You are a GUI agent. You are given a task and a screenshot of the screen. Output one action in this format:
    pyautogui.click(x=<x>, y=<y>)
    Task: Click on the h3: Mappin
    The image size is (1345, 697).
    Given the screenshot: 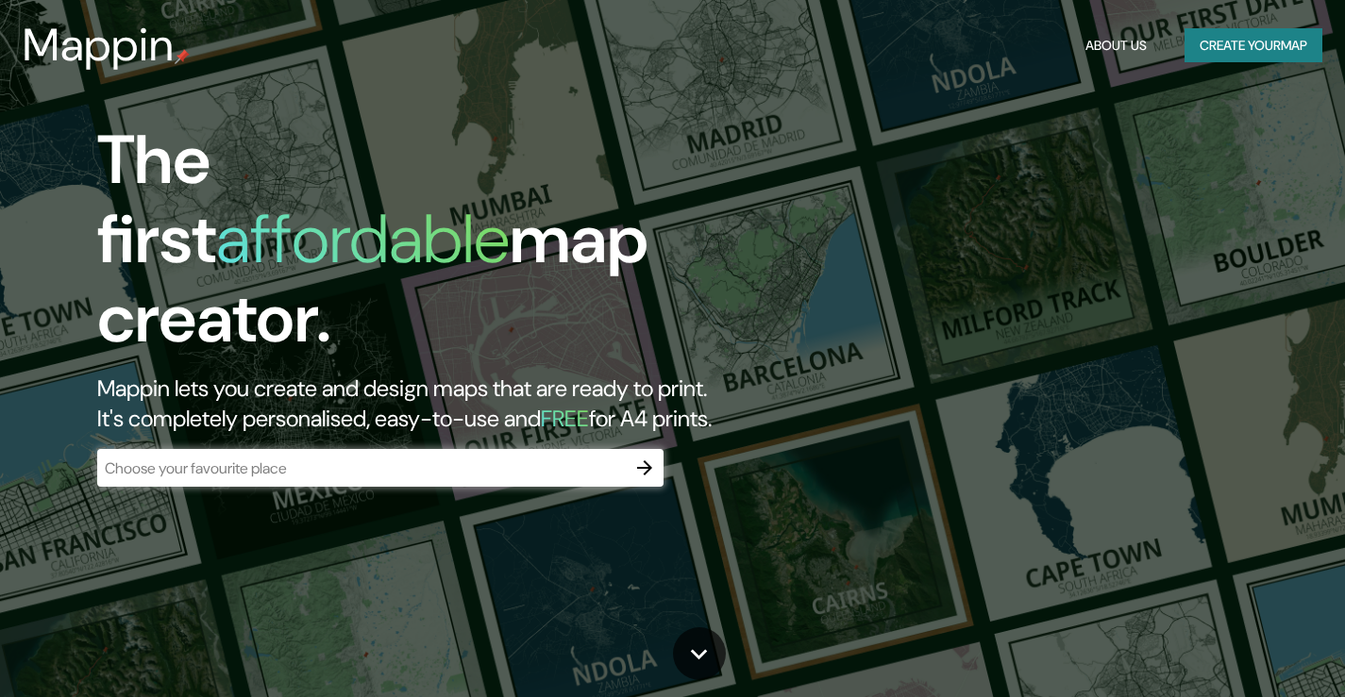 What is the action you would take?
    pyautogui.click(x=98, y=45)
    